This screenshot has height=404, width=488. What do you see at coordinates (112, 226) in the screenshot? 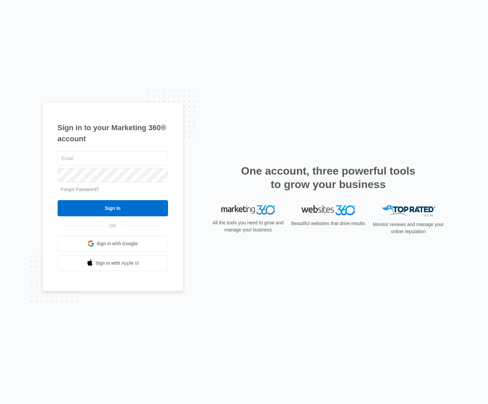
I see `span: OR` at bounding box center [112, 226].